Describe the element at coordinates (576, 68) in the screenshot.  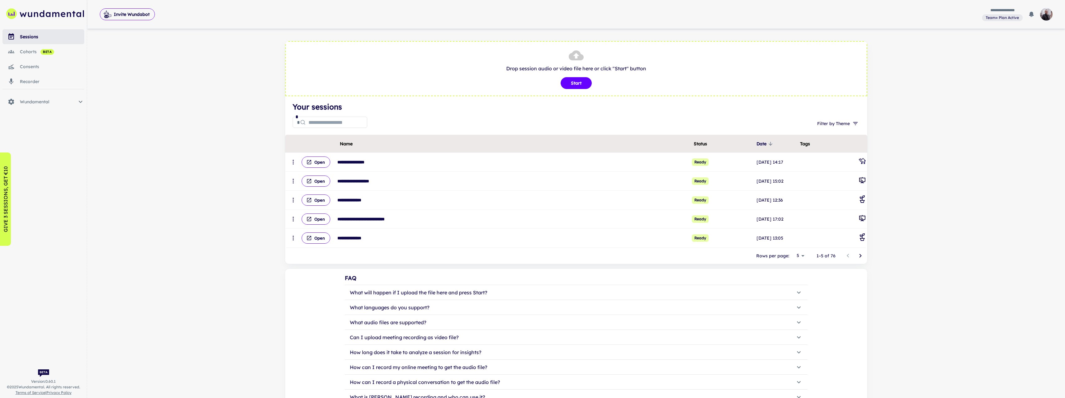
I see `p: Drop session audio or video file here or click "Start" button` at that location.